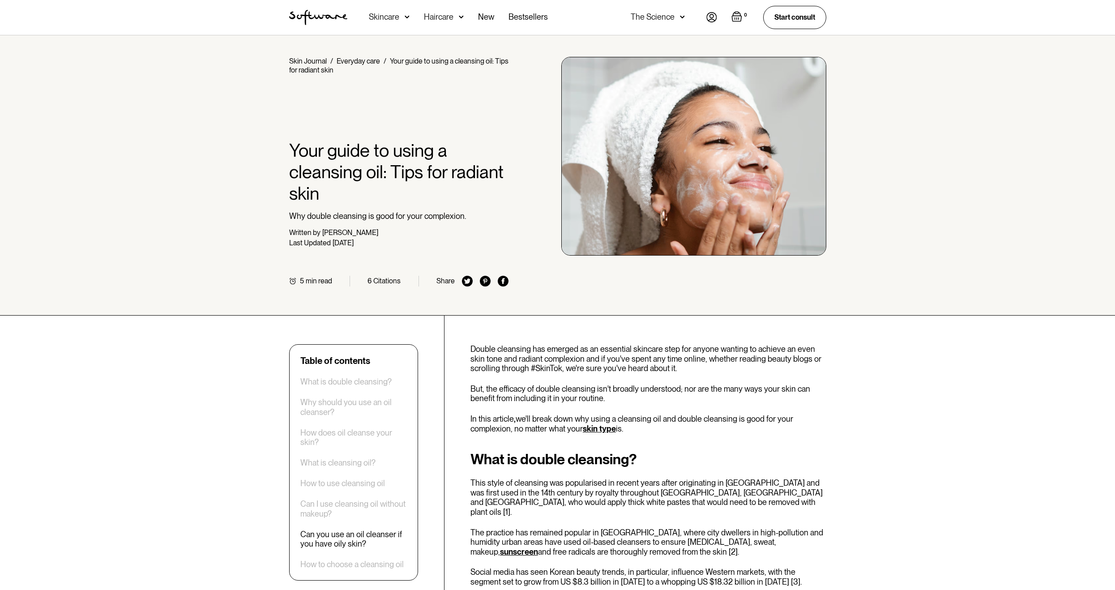 The width and height of the screenshot is (1115, 590). Describe the element at coordinates (338, 463) in the screenshot. I see `div: What is cleansing oil?` at that location.